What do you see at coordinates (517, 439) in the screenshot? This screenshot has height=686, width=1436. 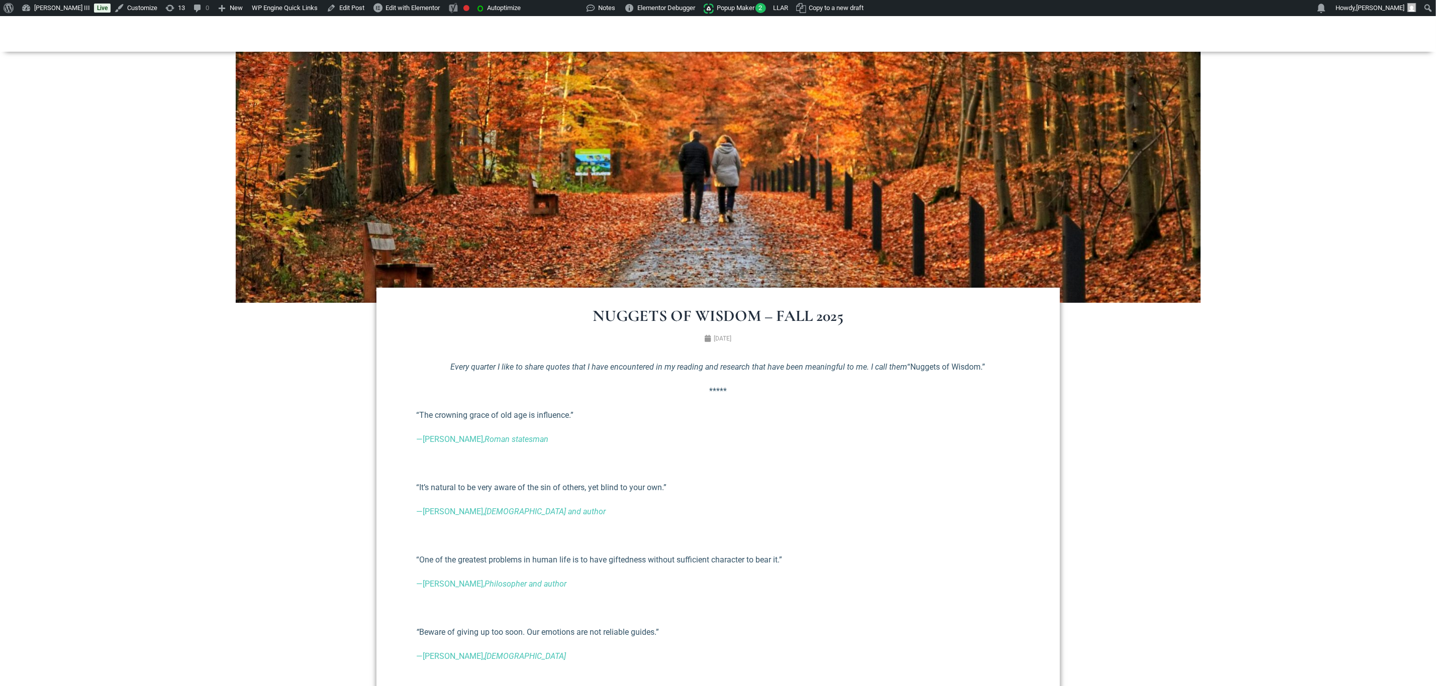 I see `em: Roman statesman` at bounding box center [517, 439].